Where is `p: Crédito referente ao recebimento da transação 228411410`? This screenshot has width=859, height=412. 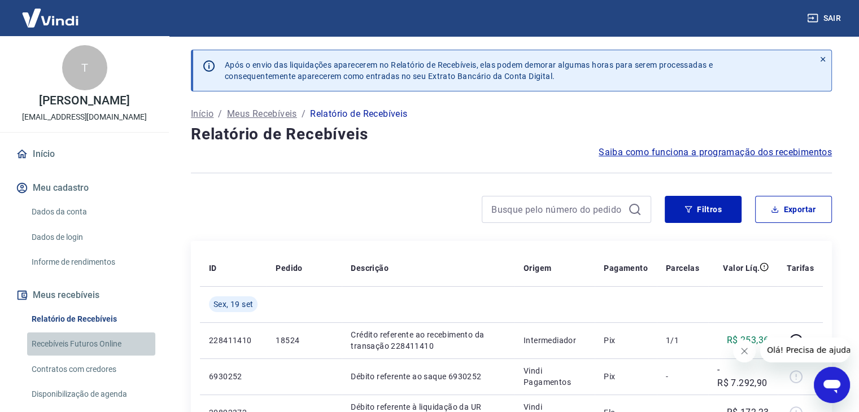 p: Crédito referente ao recebimento da transação 228411410 is located at coordinates (428, 340).